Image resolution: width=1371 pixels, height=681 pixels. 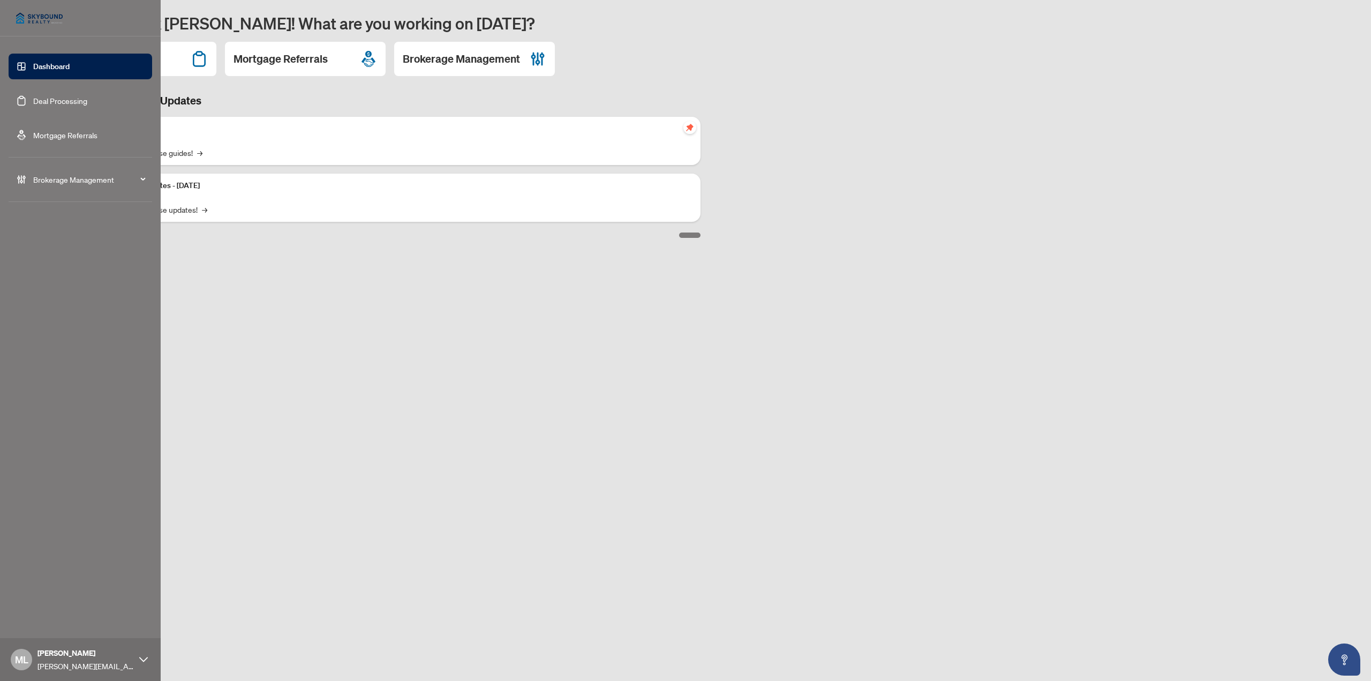 I want to click on h2: Brokerage Management, so click(x=461, y=59).